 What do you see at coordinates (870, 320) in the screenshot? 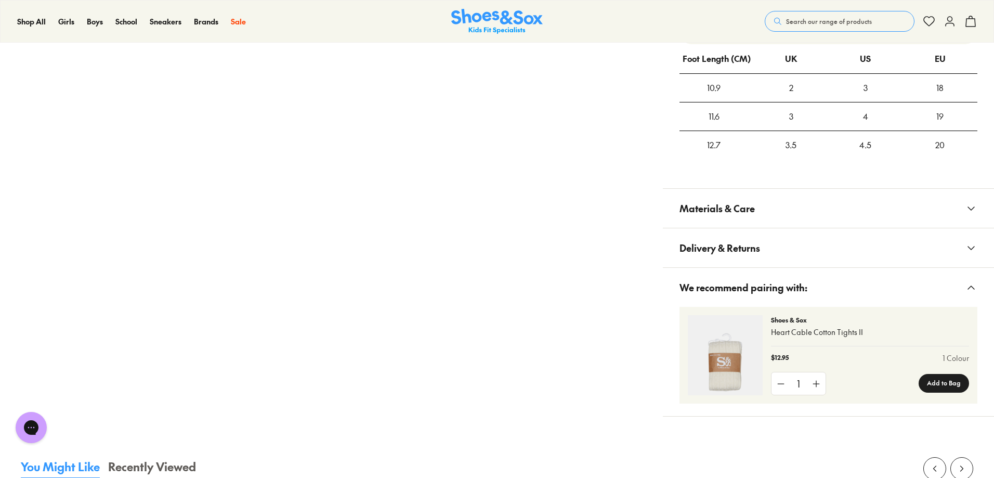
I see `p: Shoes & Sox` at bounding box center [870, 320].